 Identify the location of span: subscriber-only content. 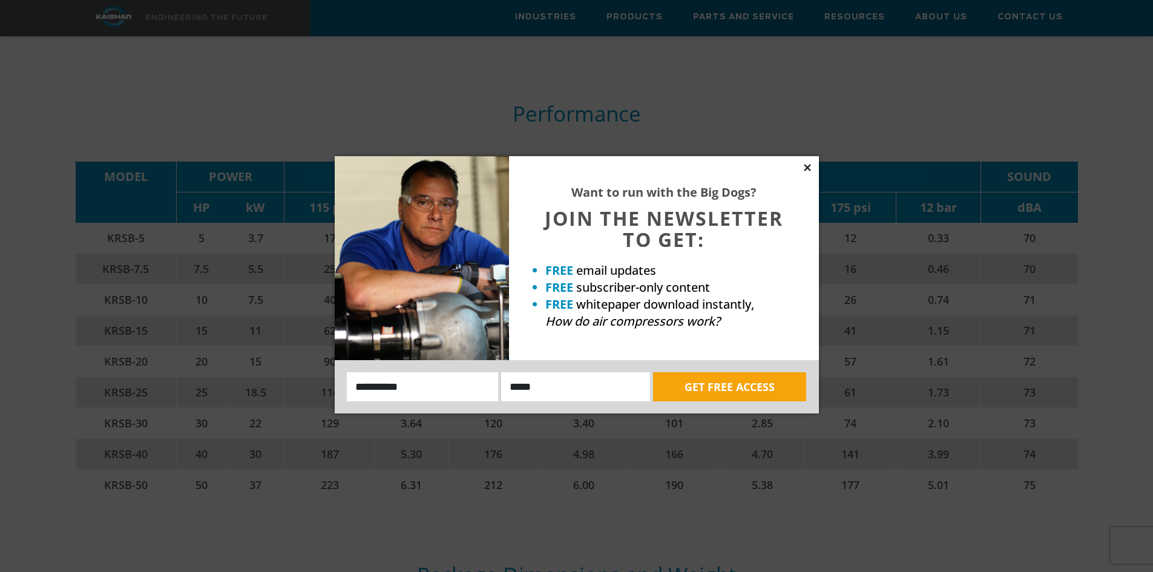
(643, 287).